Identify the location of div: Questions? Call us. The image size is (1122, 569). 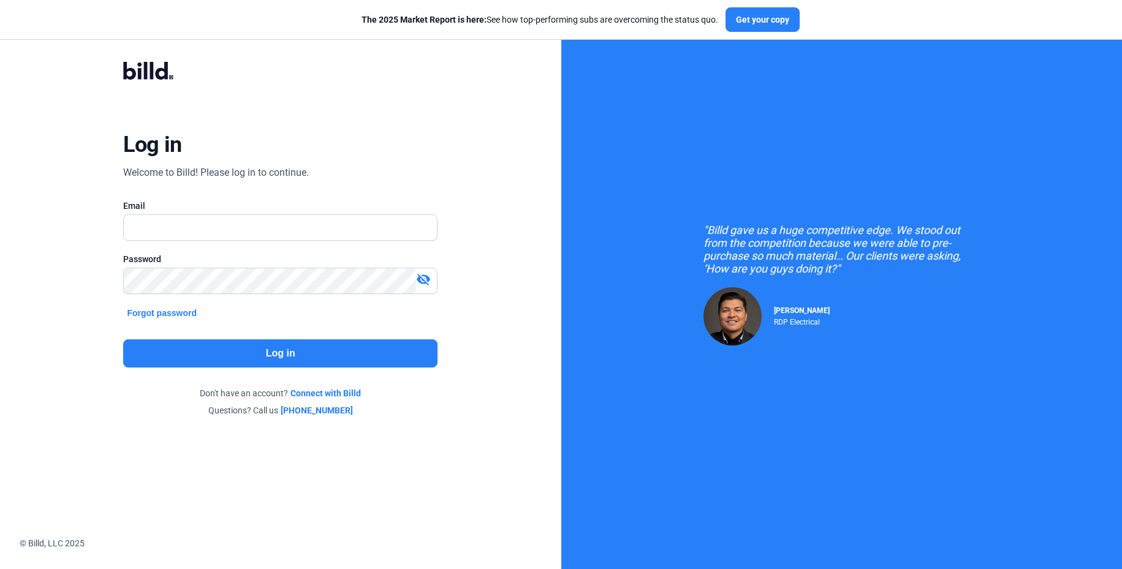
(280, 411).